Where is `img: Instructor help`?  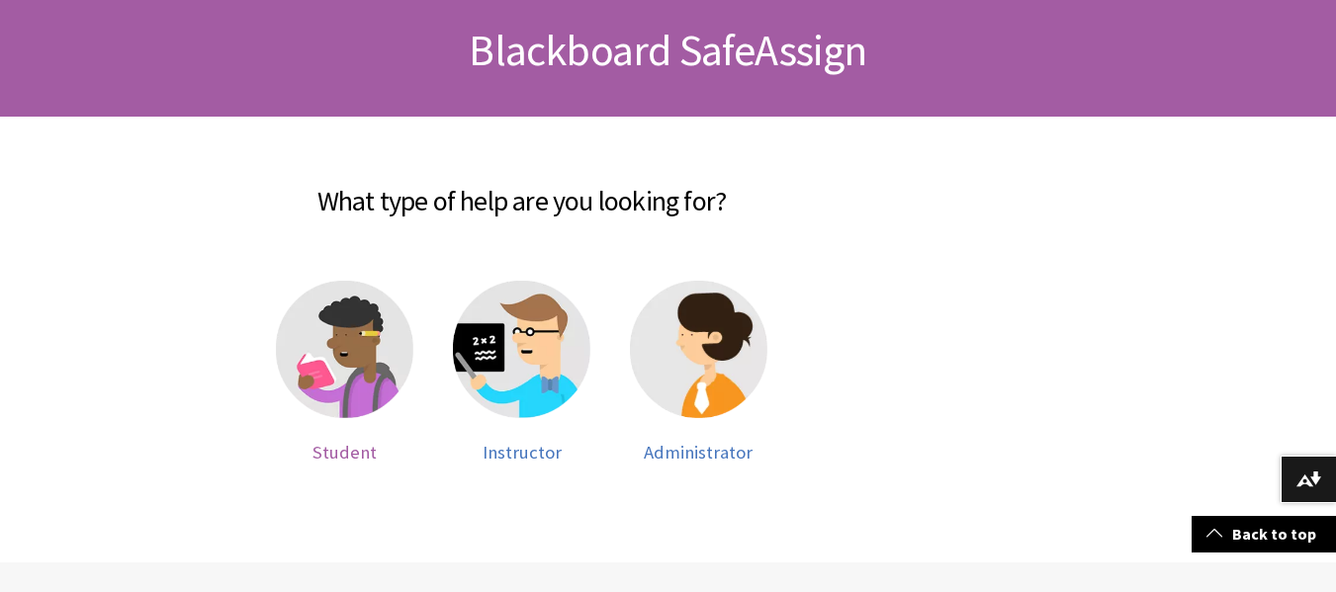 img: Instructor help is located at coordinates (521, 349).